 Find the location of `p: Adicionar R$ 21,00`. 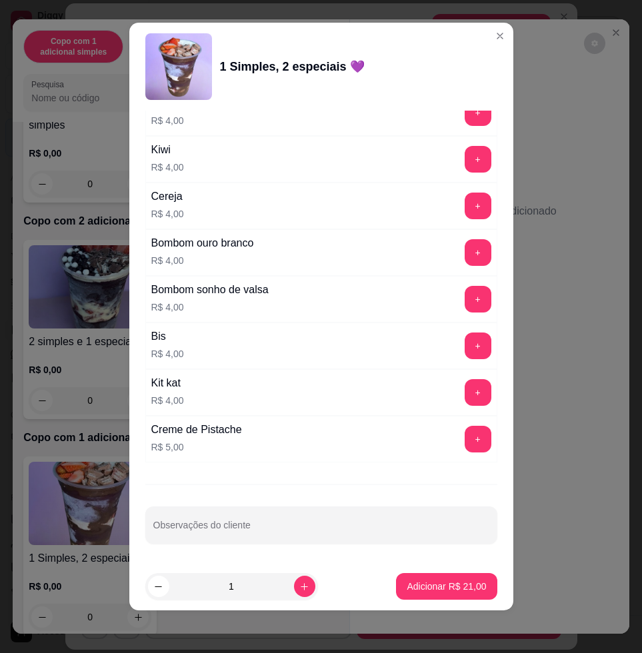

p: Adicionar R$ 21,00 is located at coordinates (446, 587).